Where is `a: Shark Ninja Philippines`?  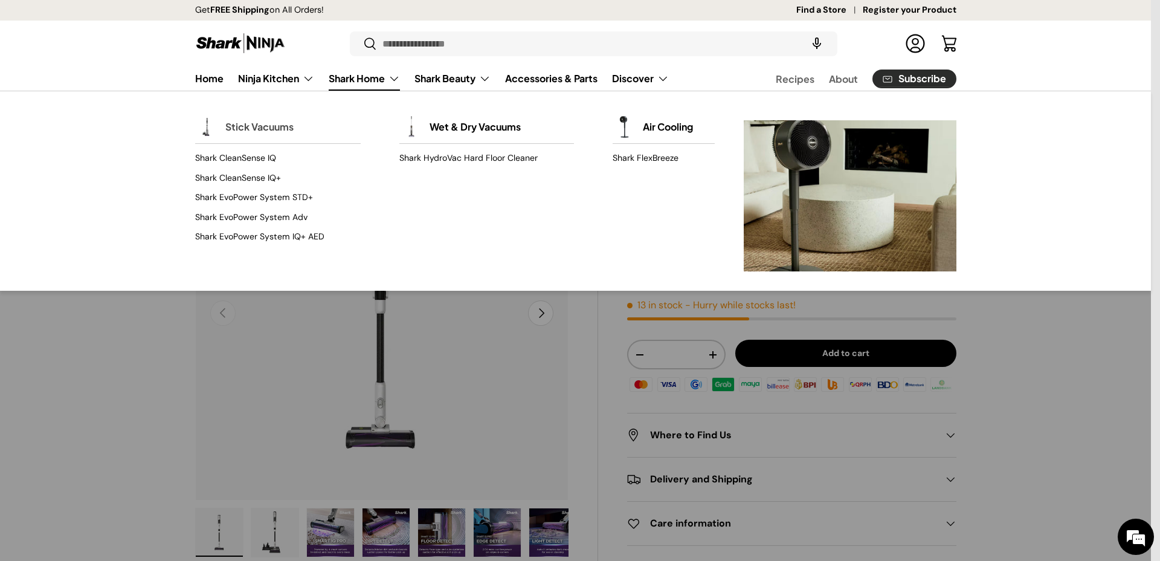
a: Shark Ninja Philippines is located at coordinates (240, 43).